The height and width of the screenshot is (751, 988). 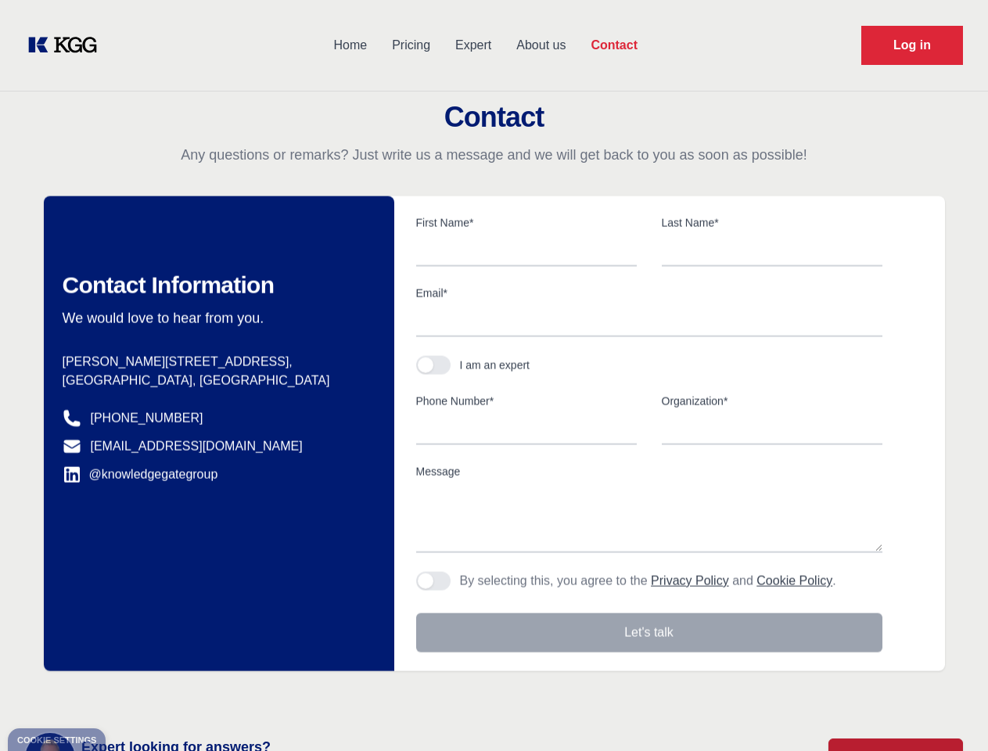 What do you see at coordinates (949, 714) in the screenshot?
I see `div: Chat Widget` at bounding box center [949, 714].